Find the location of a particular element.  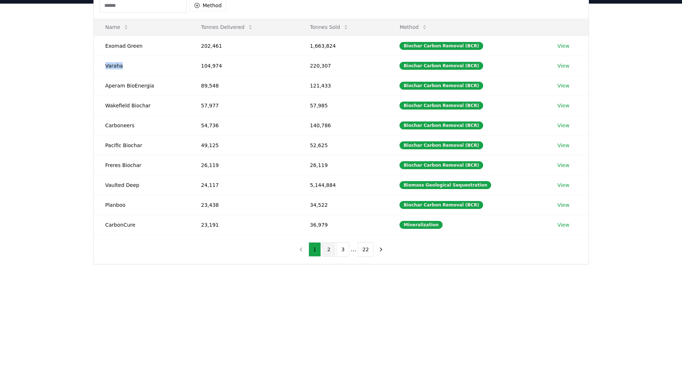

button: Tonnes Delivered is located at coordinates (227, 27).